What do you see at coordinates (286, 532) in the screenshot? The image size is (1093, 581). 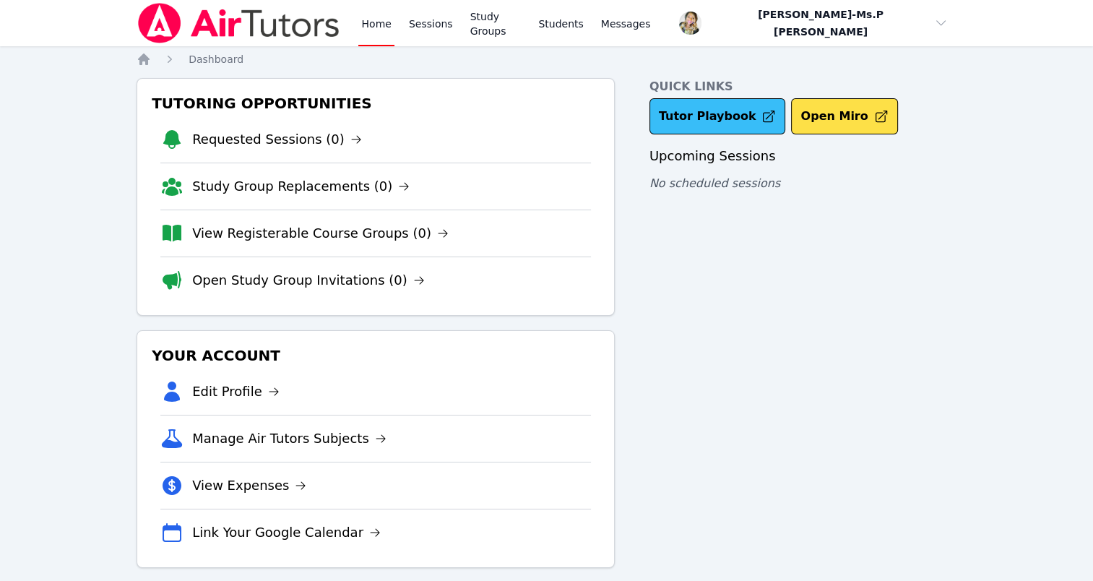 I see `a: Link Your Google Calendar` at bounding box center [286, 532].